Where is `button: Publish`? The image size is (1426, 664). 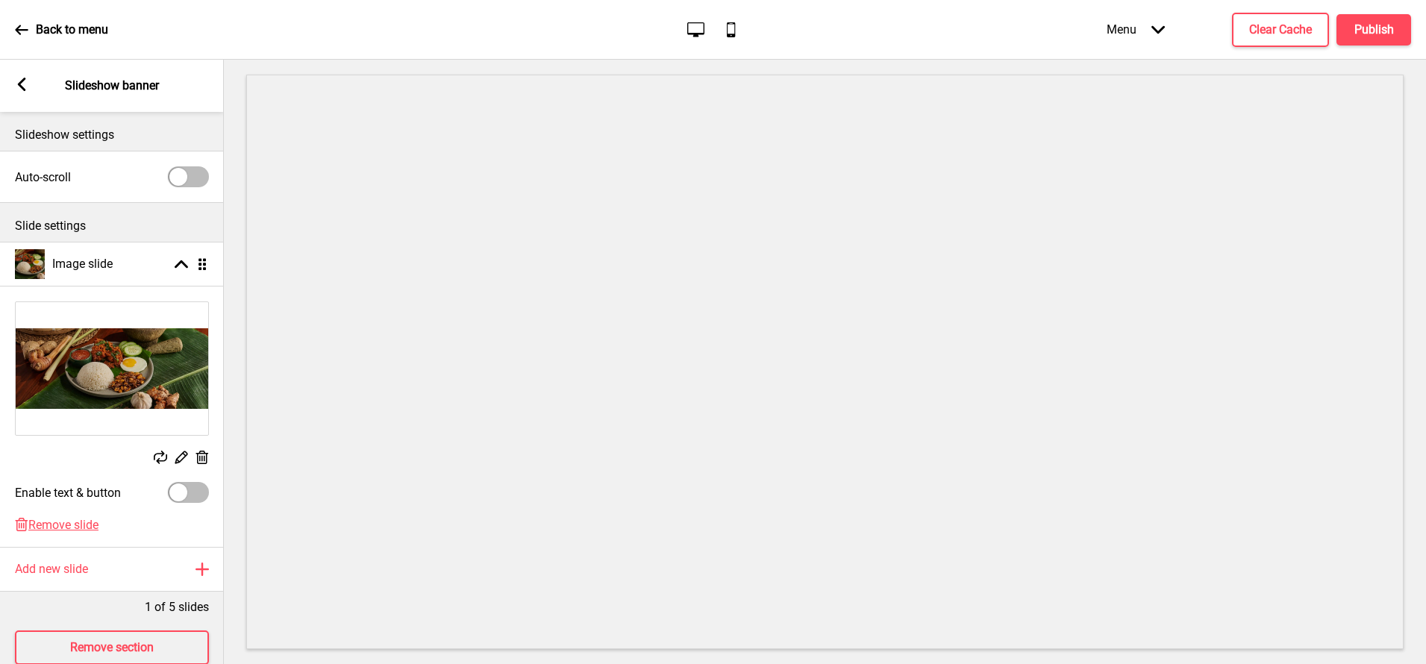
button: Publish is located at coordinates (1374, 30).